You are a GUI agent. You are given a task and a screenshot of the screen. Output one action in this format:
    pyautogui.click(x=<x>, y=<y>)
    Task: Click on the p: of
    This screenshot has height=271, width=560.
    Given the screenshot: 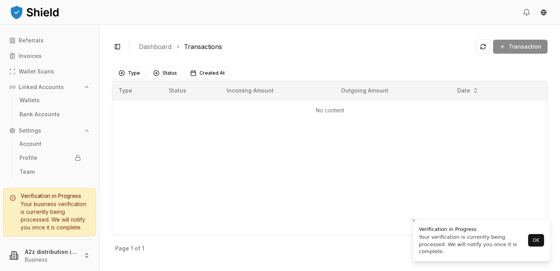 What is the action you would take?
    pyautogui.click(x=137, y=249)
    